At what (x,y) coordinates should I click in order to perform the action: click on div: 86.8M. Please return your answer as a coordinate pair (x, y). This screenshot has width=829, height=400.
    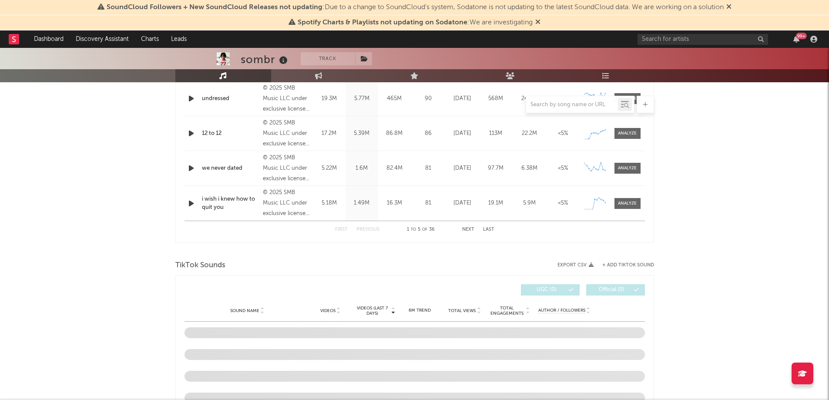
    Looking at the image, I should click on (394, 134).